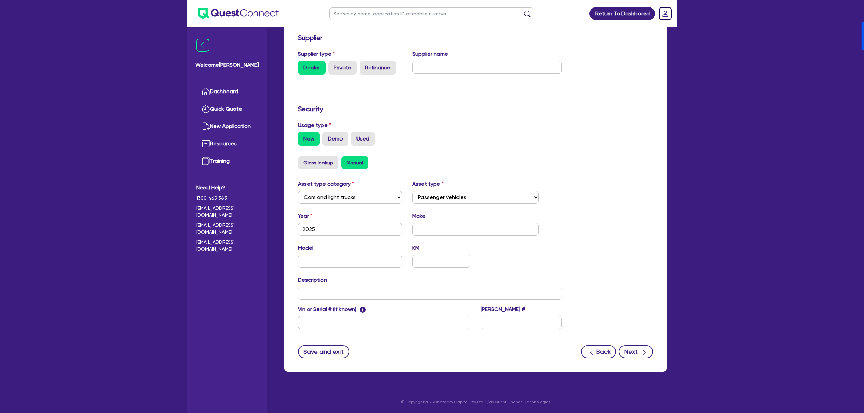 The width and height of the screenshot is (864, 413). Describe the element at coordinates (227, 109) in the screenshot. I see `a: Quick Quote` at that location.